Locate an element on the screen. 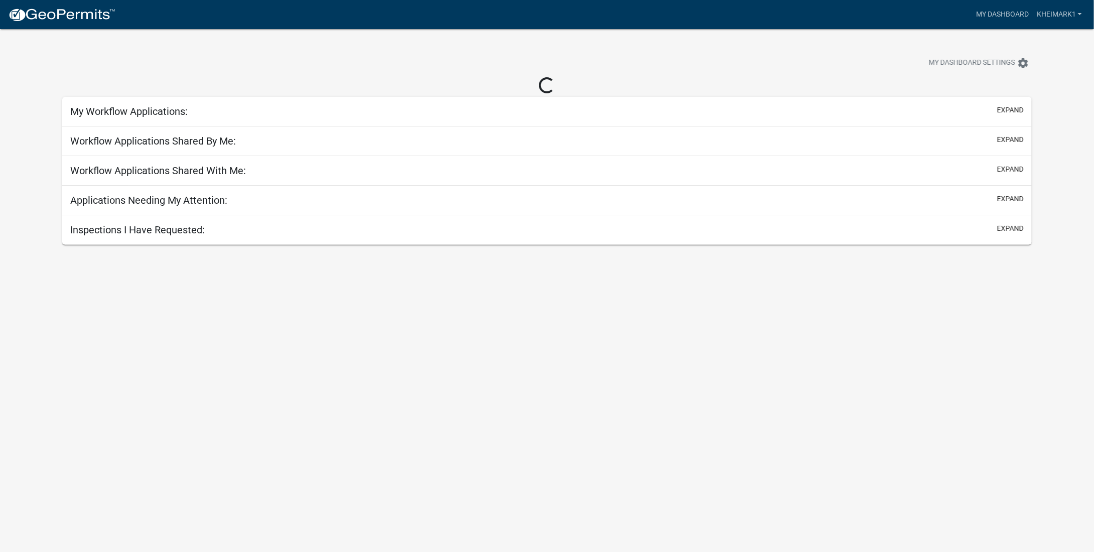  button: My Dashboard Settingssettings is located at coordinates (980, 63).